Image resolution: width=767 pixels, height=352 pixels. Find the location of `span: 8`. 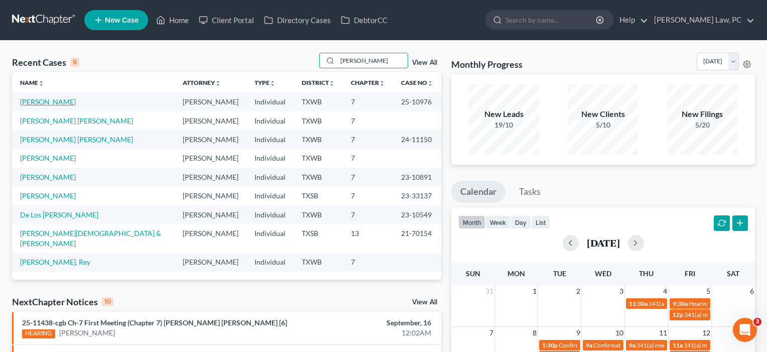

span: 8 is located at coordinates (534, 333).